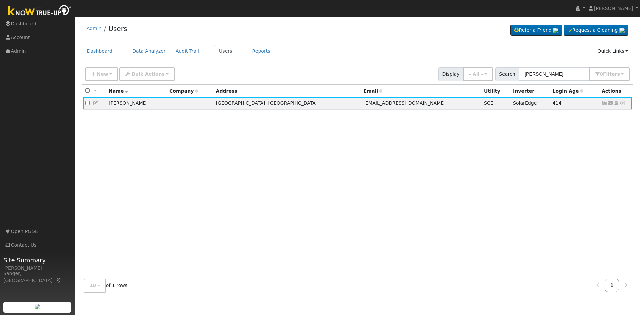  I want to click on span: 07/09/2024 9:24:46 AM, so click(557, 103).